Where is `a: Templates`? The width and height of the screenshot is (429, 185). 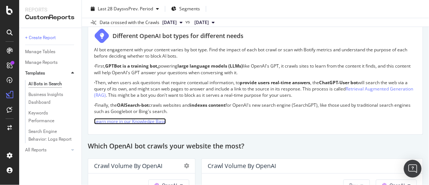
a: Templates is located at coordinates (47, 73).